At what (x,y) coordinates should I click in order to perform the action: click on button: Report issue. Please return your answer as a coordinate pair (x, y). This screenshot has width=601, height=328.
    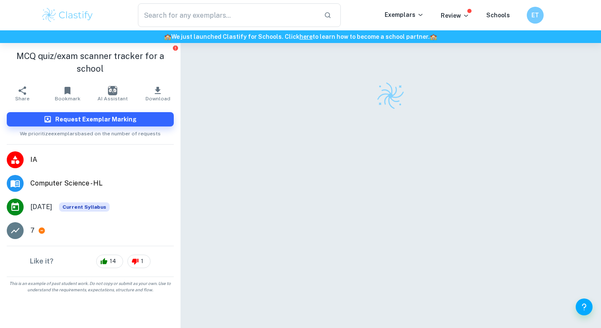
    Looking at the image, I should click on (176, 48).